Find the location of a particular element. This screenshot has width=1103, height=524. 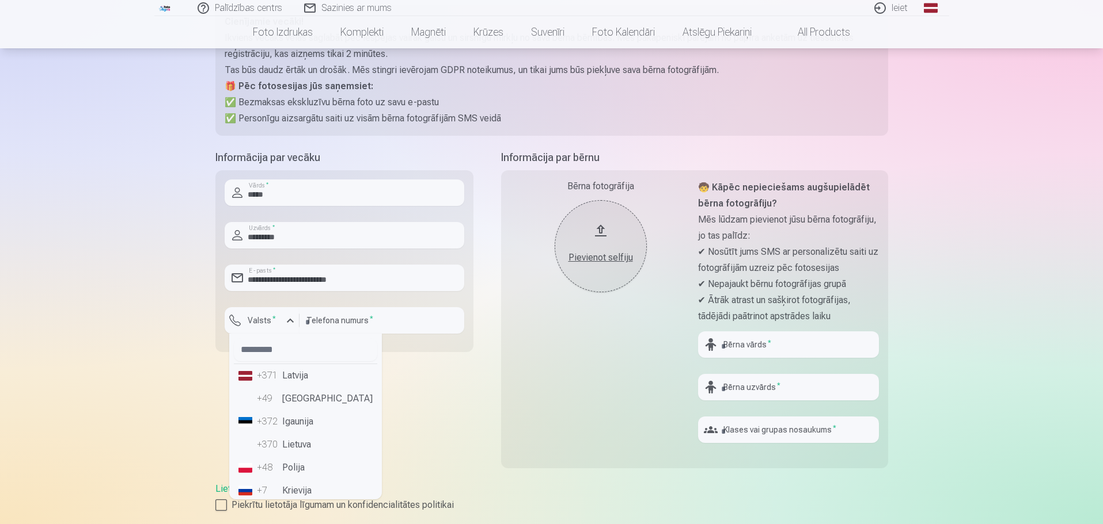

a: Foto izdrukas is located at coordinates (283, 32).